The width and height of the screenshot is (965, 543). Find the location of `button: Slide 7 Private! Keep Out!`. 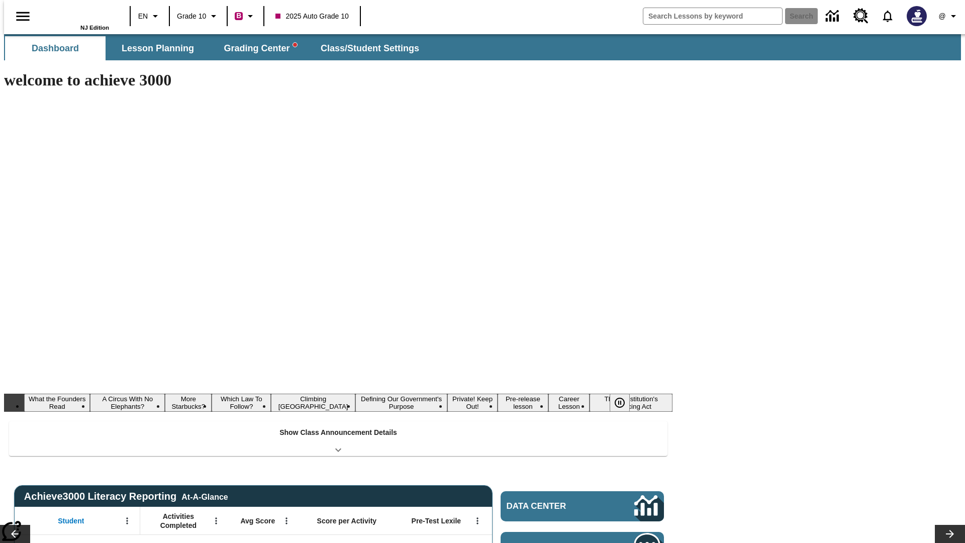

button: Slide 7 Private! Keep Out! is located at coordinates (472, 403).